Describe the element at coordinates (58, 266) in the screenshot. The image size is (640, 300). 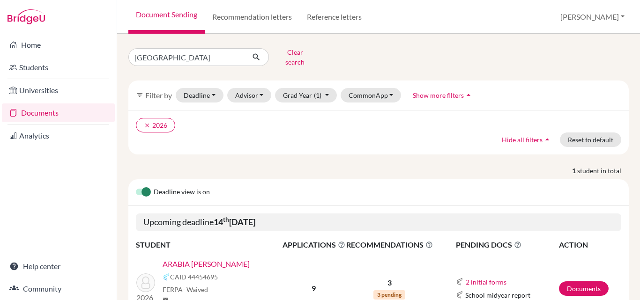
I see `a: Help center` at that location.